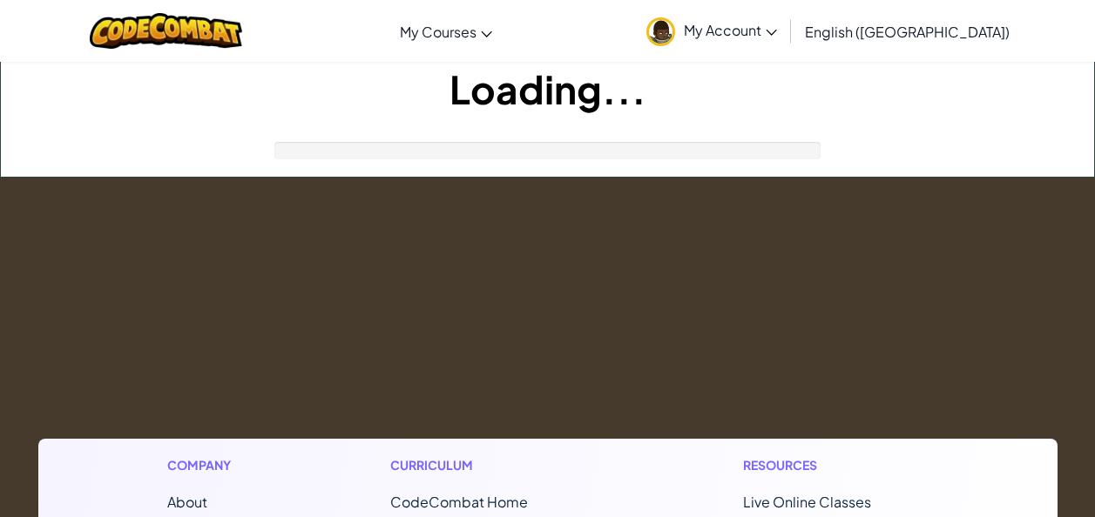 Image resolution: width=1095 pixels, height=517 pixels. What do you see at coordinates (438, 31) in the screenshot?
I see `span: My Courses` at bounding box center [438, 31].